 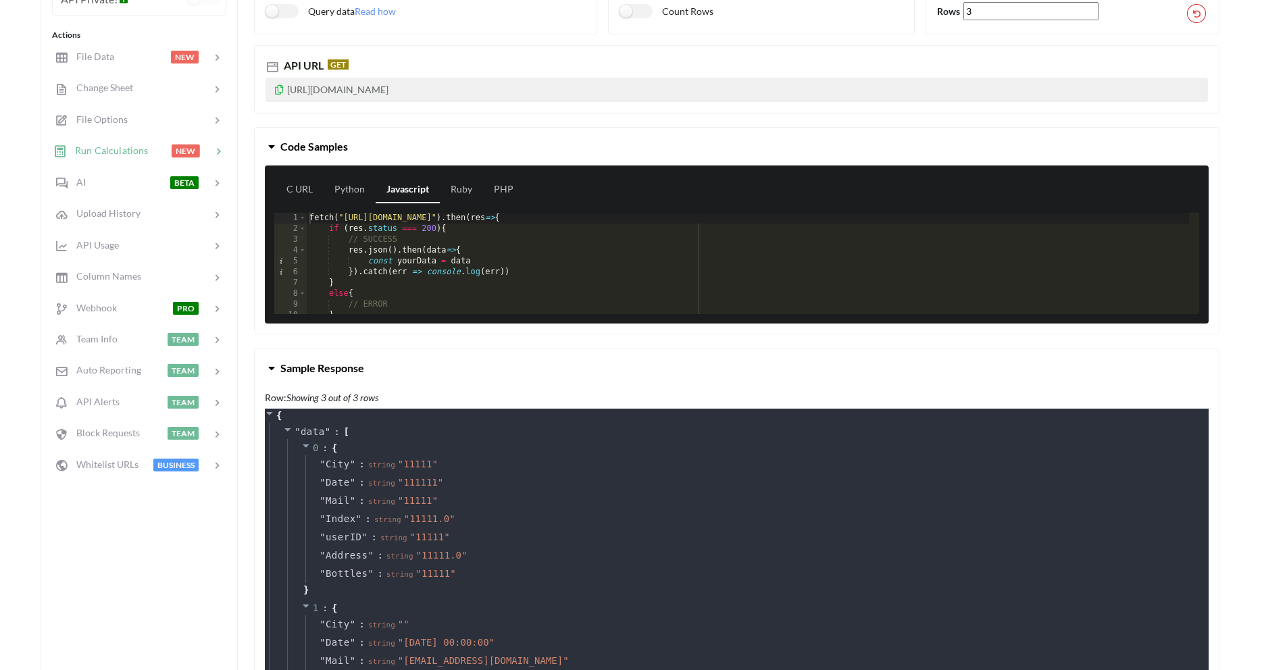 I want to click on span: AI, so click(x=77, y=182).